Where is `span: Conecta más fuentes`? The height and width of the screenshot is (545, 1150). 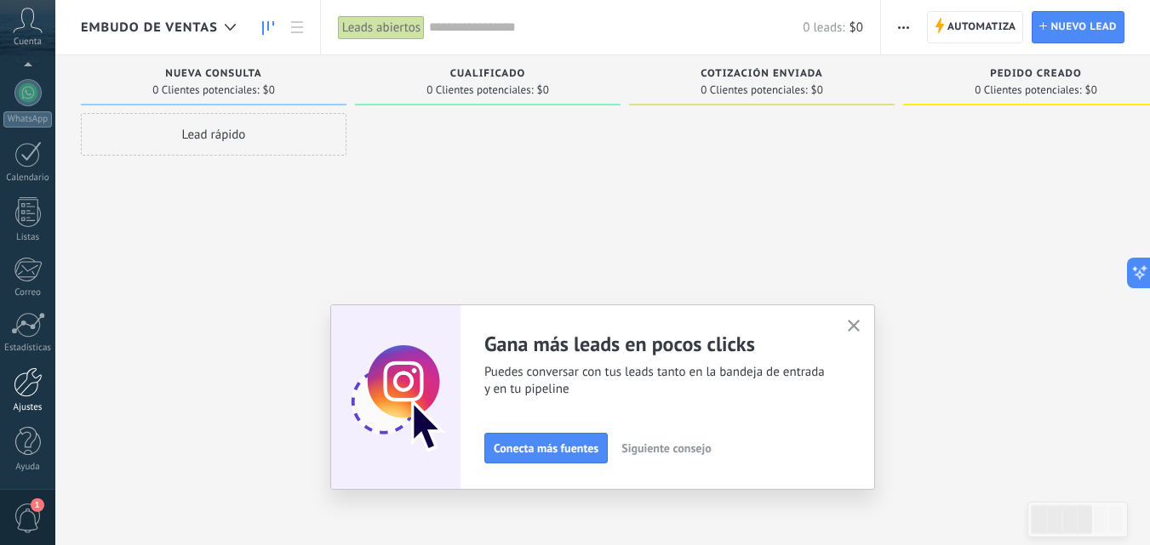 span: Conecta más fuentes is located at coordinates (545, 448).